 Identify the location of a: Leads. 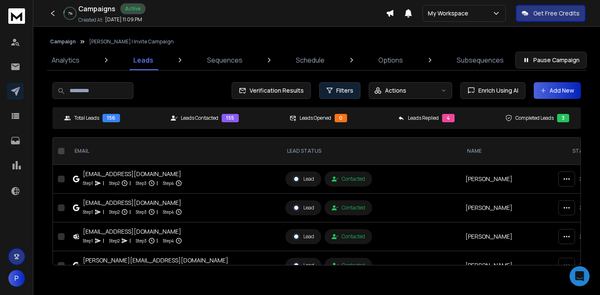
(143, 60).